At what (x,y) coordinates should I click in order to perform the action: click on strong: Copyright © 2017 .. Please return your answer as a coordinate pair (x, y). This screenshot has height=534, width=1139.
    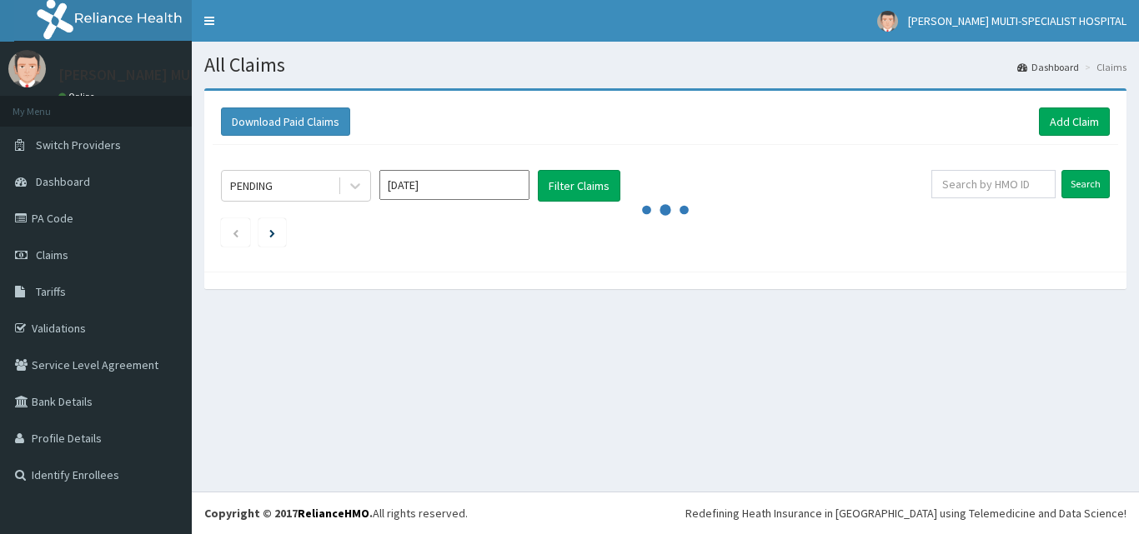
    Looking at the image, I should click on (288, 514).